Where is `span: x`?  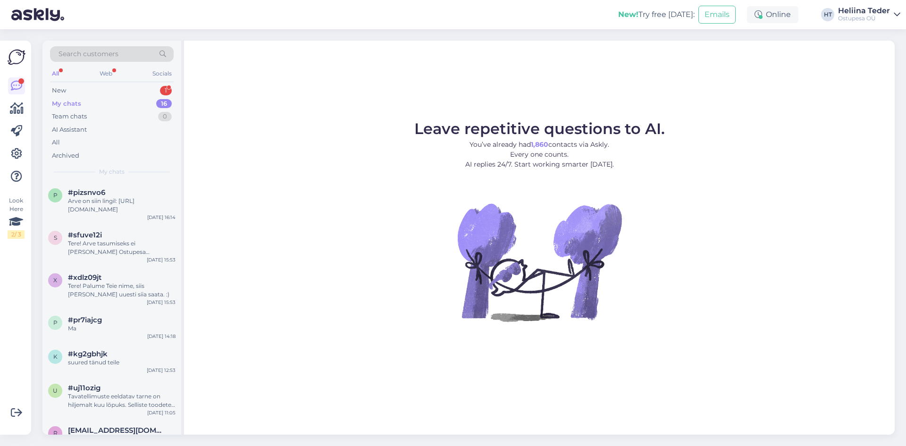
span: x is located at coordinates (55, 280).